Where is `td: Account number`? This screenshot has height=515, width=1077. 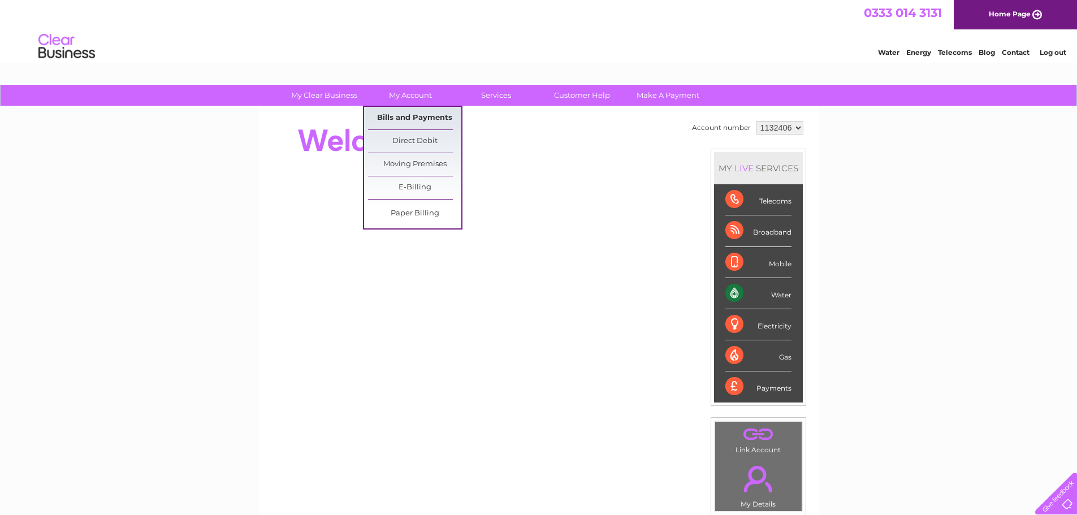
td: Account number is located at coordinates (721, 128).